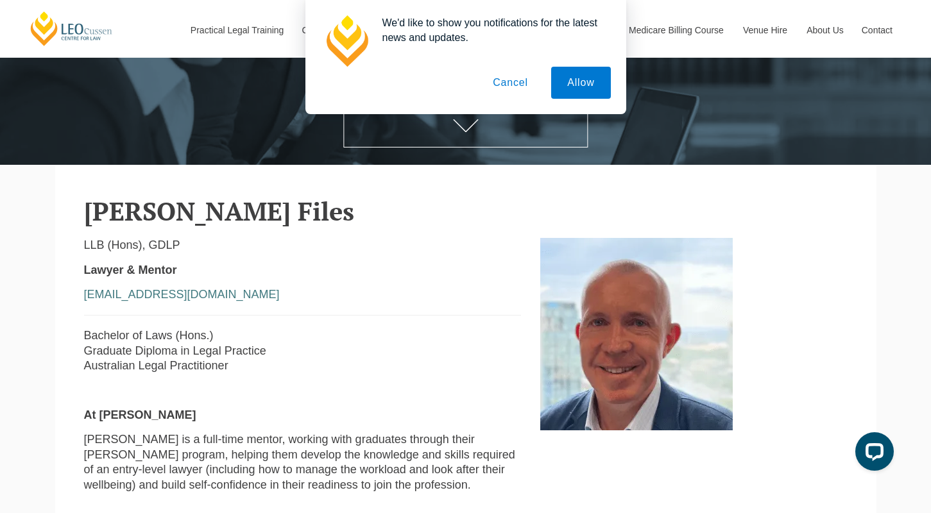 The image size is (931, 513). I want to click on button: Cancel, so click(510, 83).